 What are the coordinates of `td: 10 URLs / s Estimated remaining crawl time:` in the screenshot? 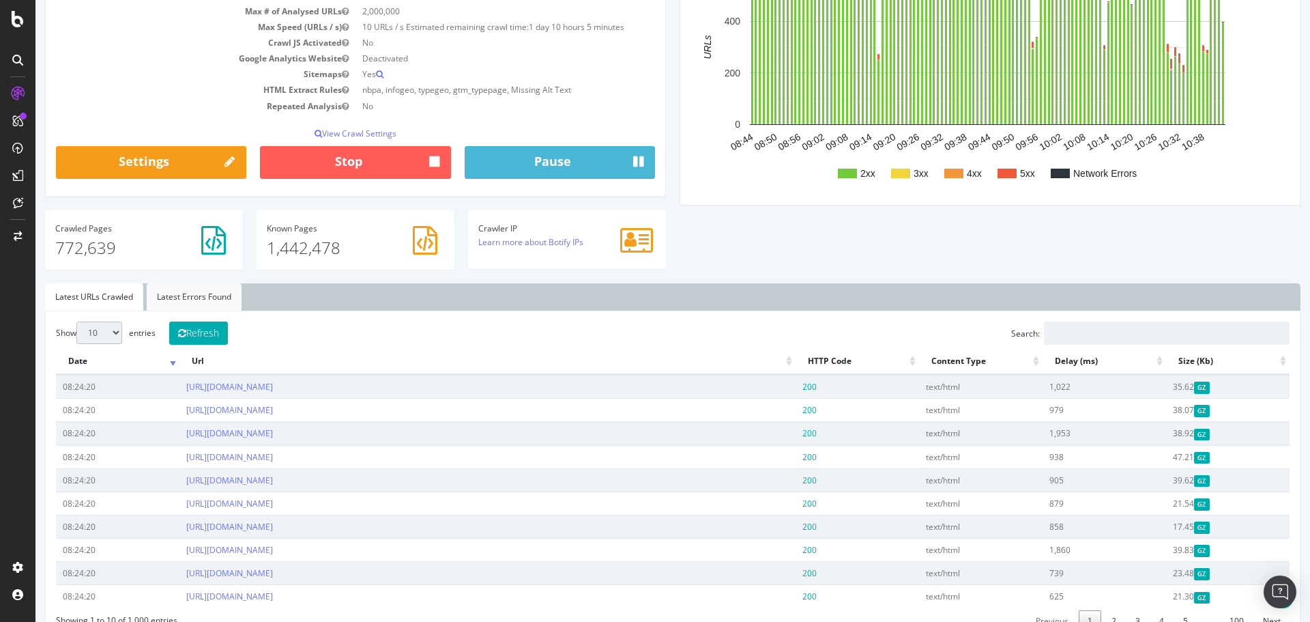 It's located at (470, 27).